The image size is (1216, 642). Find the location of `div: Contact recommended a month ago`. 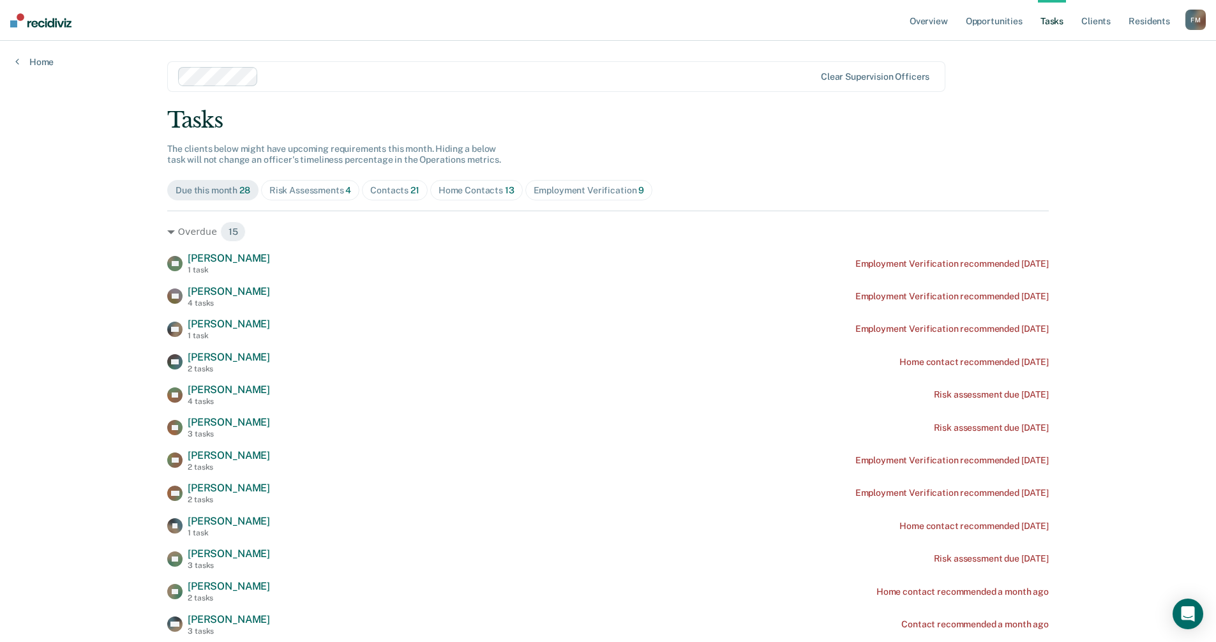

div: Contact recommended a month ago is located at coordinates (975, 624).